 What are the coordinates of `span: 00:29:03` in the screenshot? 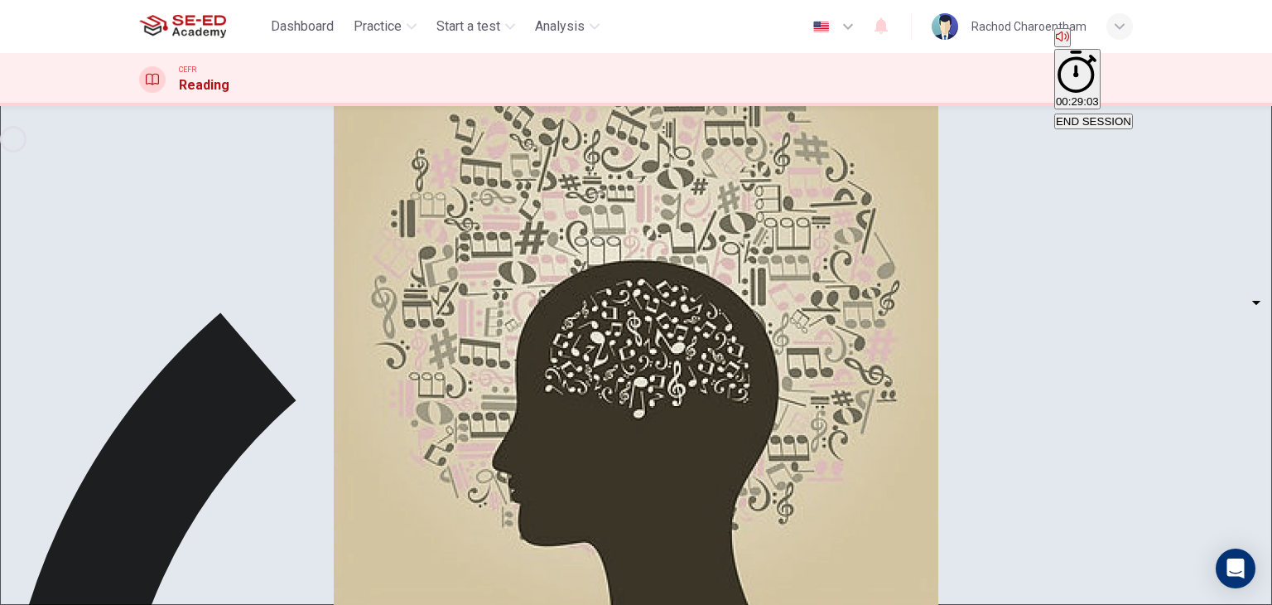 It's located at (1078, 101).